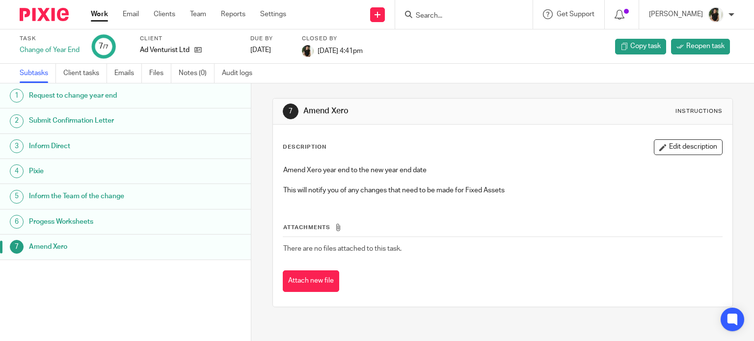 The height and width of the screenshot is (341, 754). Describe the element at coordinates (160, 73) in the screenshot. I see `a: Files` at that location.